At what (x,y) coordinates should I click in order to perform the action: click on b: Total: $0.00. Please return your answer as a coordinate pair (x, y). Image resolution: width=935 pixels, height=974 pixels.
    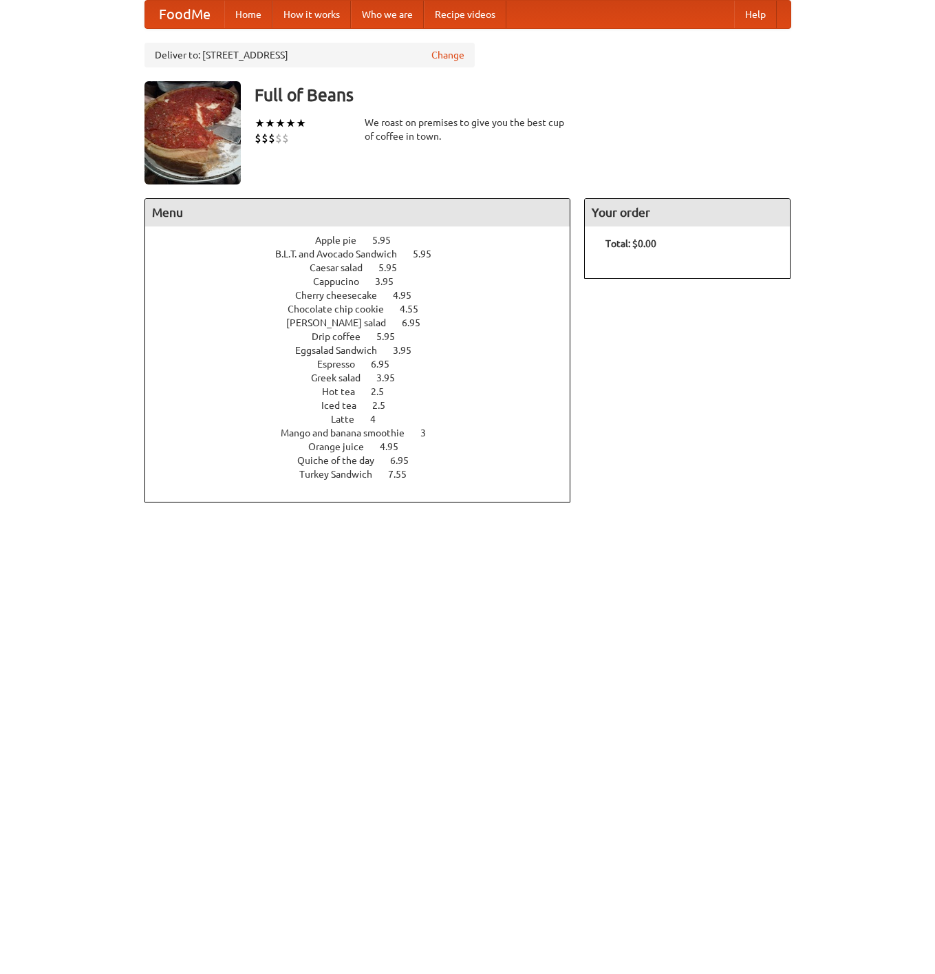
    Looking at the image, I should click on (631, 244).